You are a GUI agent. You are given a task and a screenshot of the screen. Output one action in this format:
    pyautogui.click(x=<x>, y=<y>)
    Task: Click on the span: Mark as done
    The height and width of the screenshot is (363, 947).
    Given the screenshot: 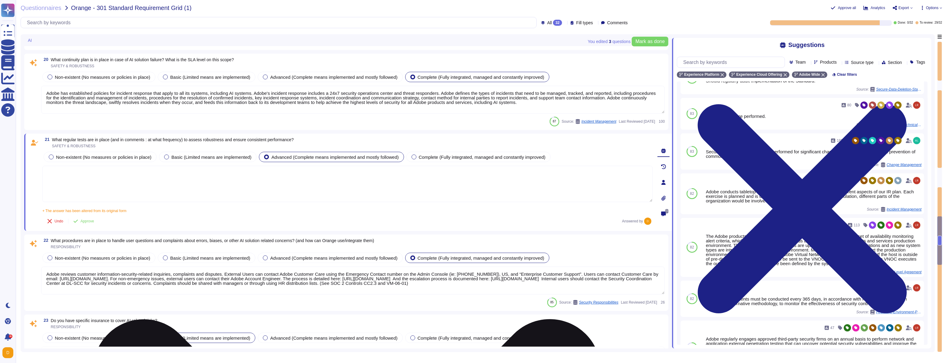 What is the action you would take?
    pyautogui.click(x=650, y=42)
    